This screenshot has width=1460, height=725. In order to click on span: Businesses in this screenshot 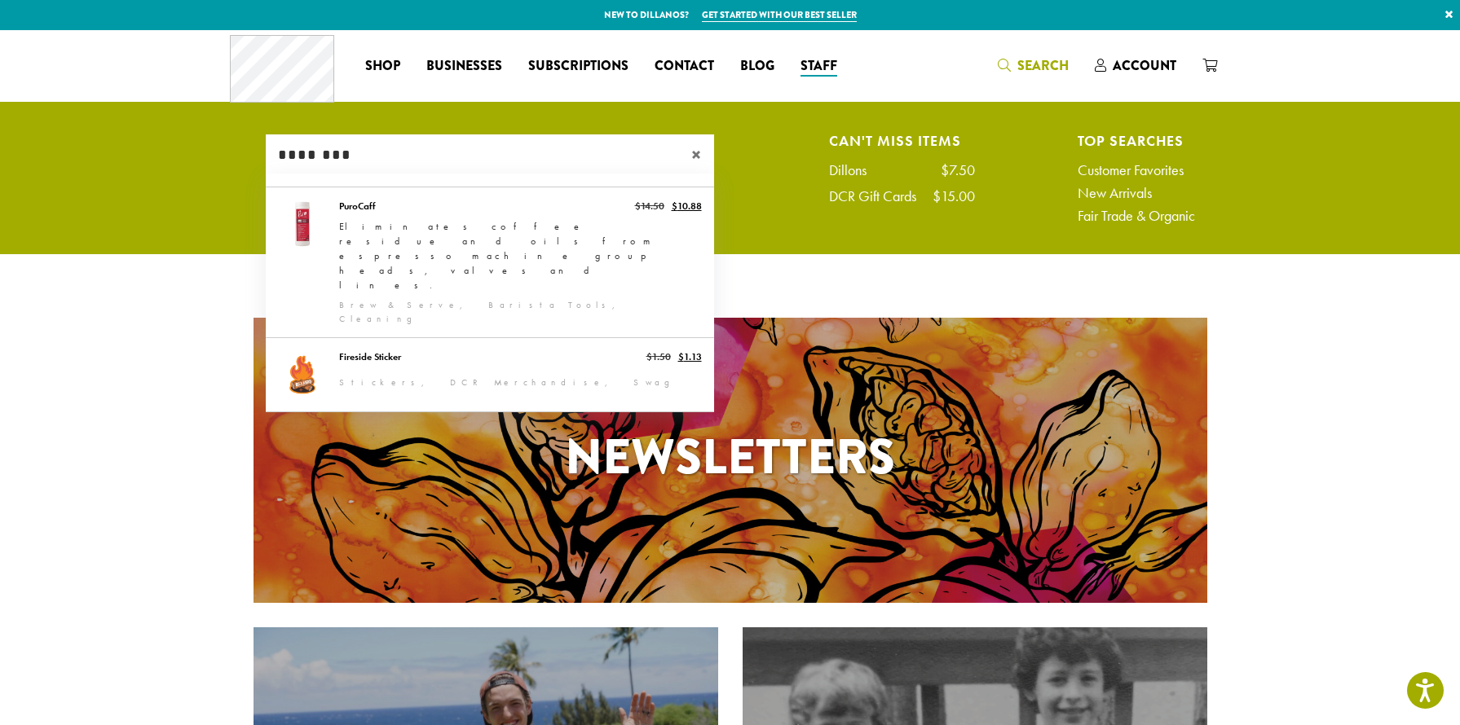, I will do `click(464, 66)`.